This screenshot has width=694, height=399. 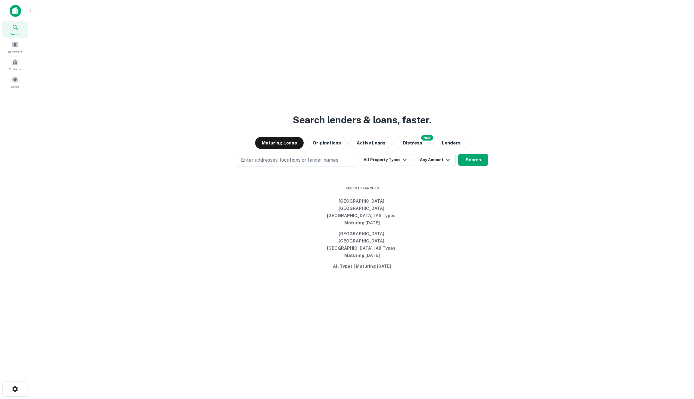 I want to click on button: Lenders, so click(x=451, y=143).